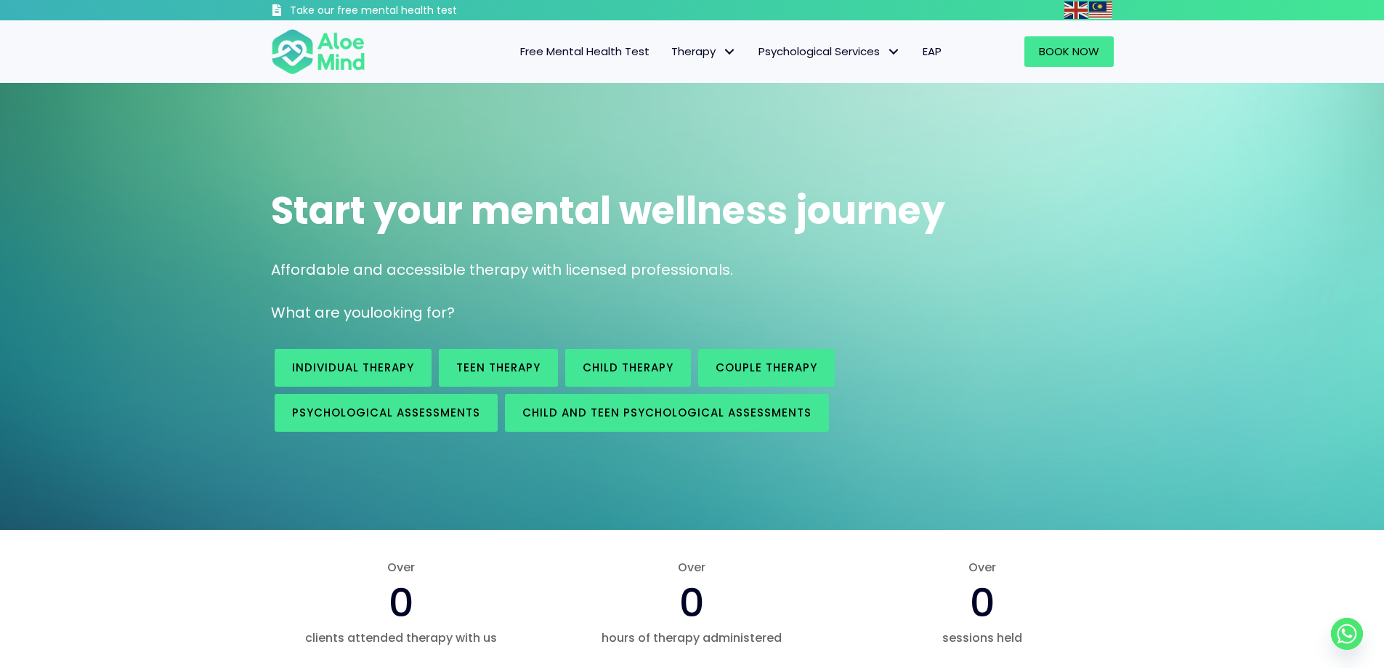 This screenshot has width=1384, height=668. What do you see at coordinates (402, 637) in the screenshot?
I see `span: clients attended therapy with us` at bounding box center [402, 637].